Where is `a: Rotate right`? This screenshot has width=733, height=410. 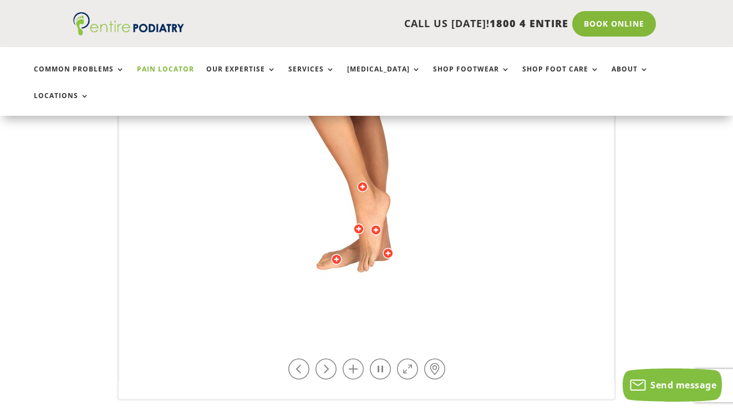
a: Rotate right is located at coordinates (326, 369).